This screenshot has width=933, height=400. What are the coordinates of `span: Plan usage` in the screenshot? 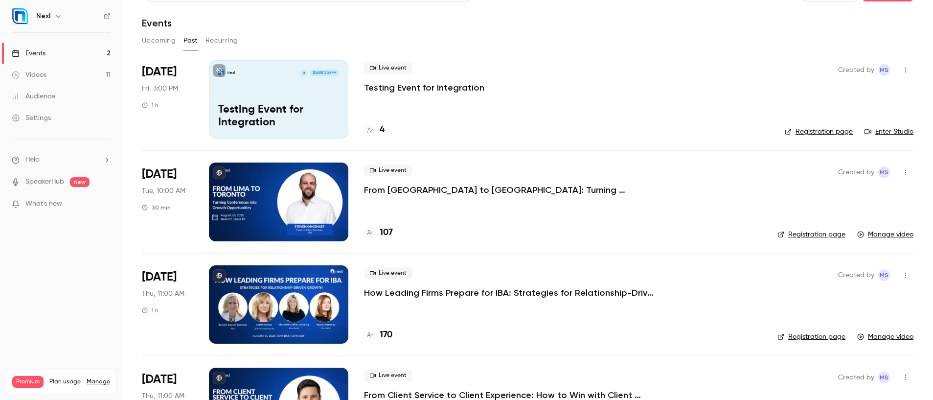 It's located at (65, 382).